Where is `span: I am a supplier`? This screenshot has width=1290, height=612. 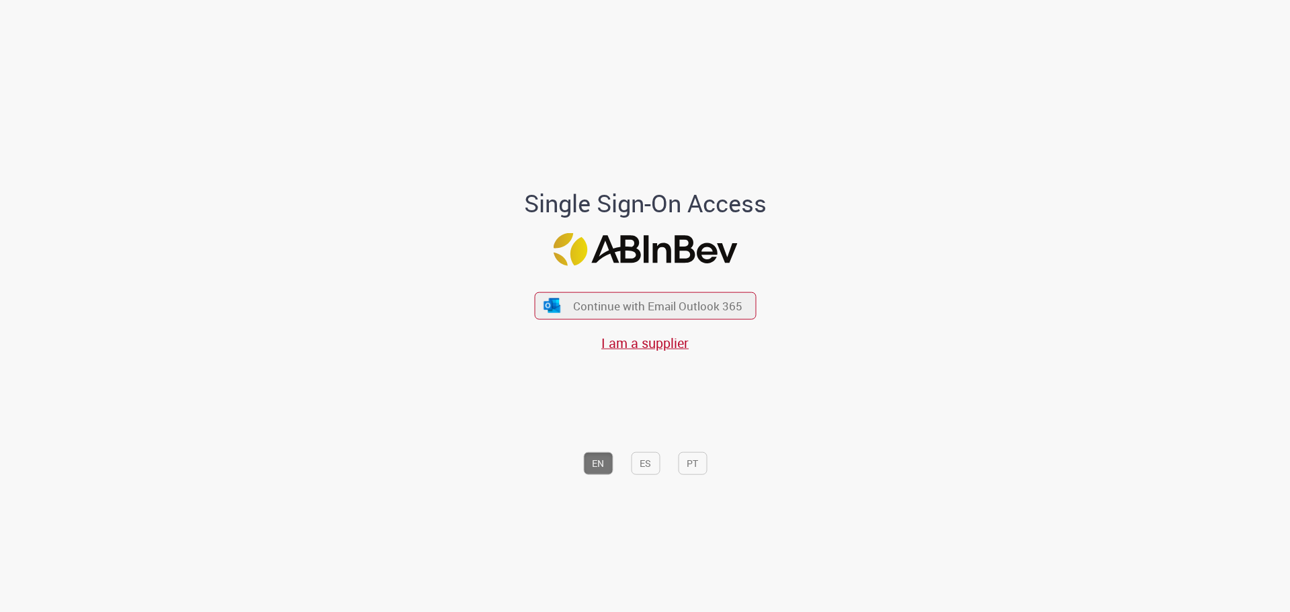 span: I am a supplier is located at coordinates (645, 343).